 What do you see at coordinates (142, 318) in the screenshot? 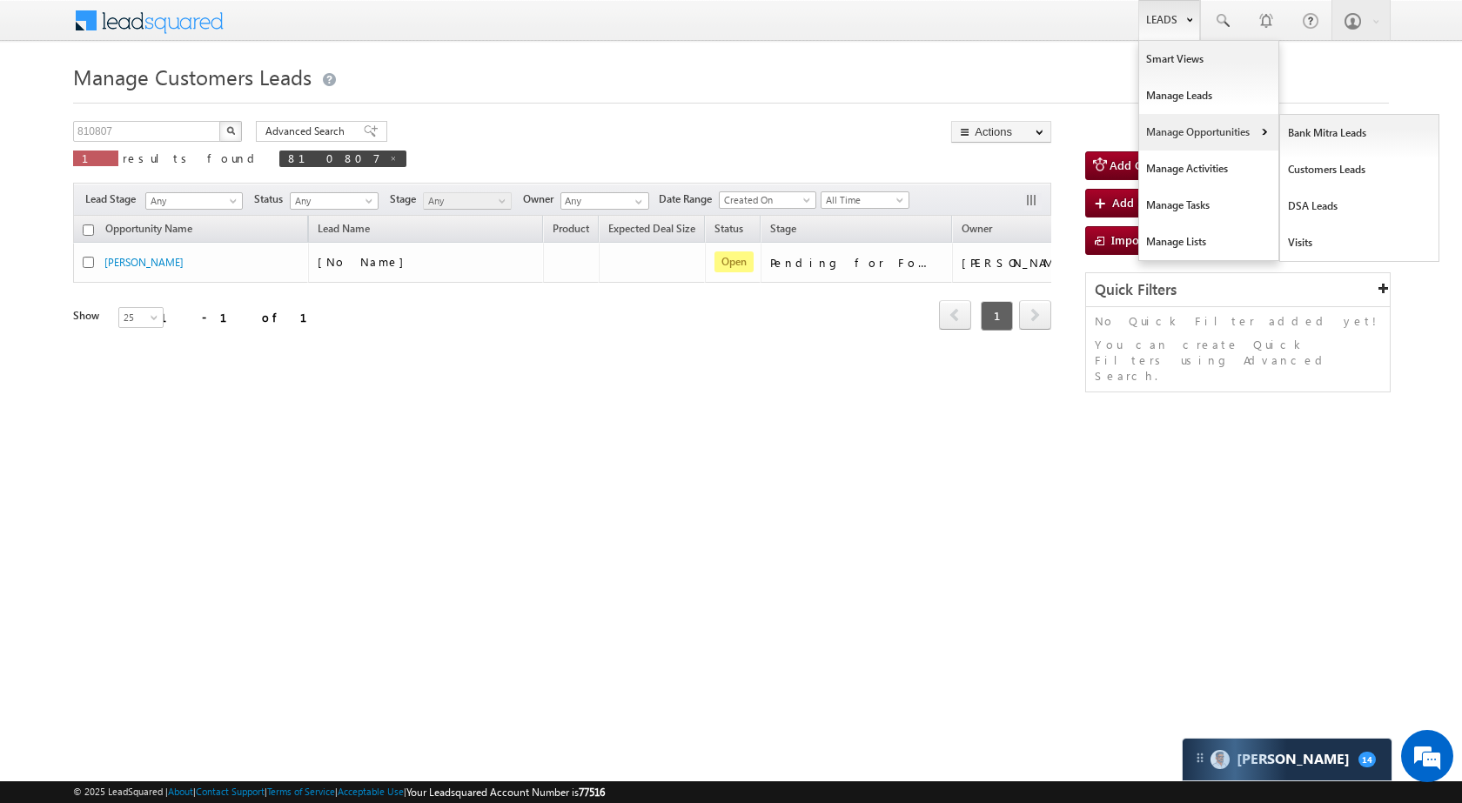
I see `span: 25` at bounding box center [142, 318].